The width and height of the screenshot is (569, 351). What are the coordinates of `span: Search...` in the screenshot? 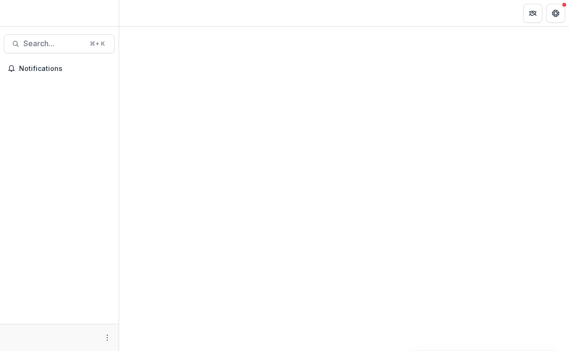 It's located at (53, 43).